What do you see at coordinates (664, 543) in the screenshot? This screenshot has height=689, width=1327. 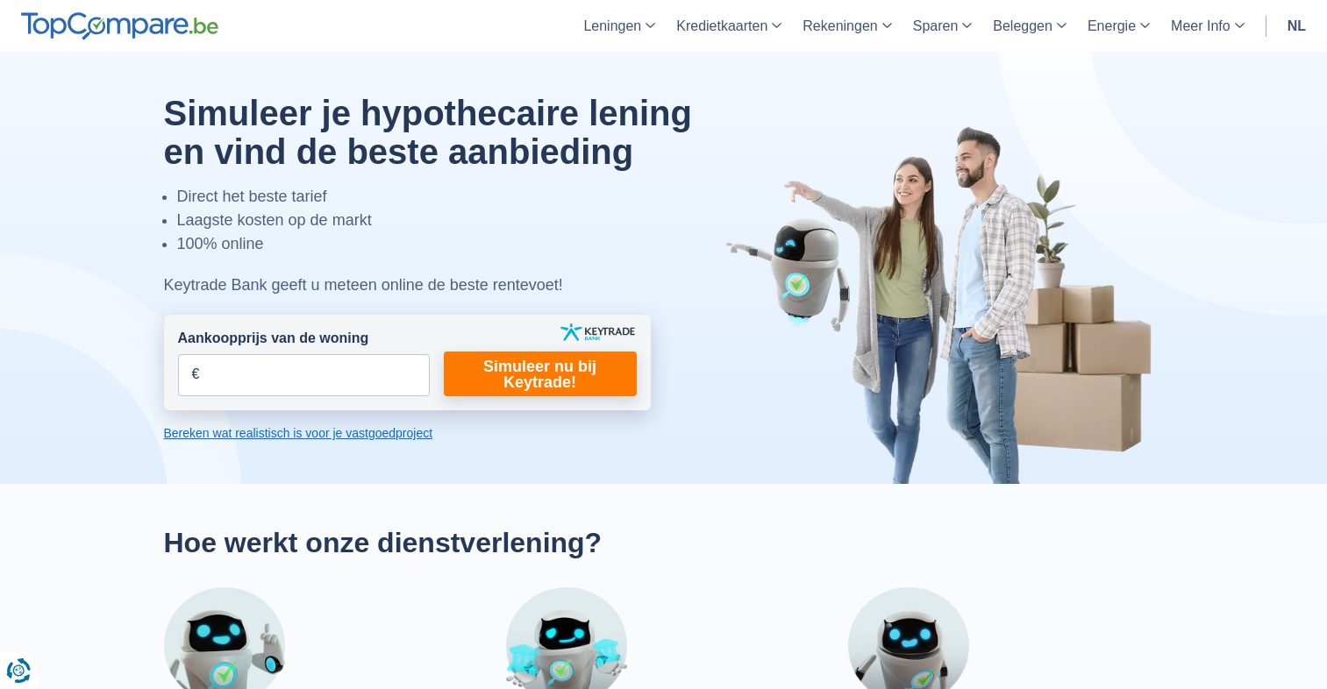 I see `h2: Hoe werkt onze dienstverlening?` at bounding box center [664, 543].